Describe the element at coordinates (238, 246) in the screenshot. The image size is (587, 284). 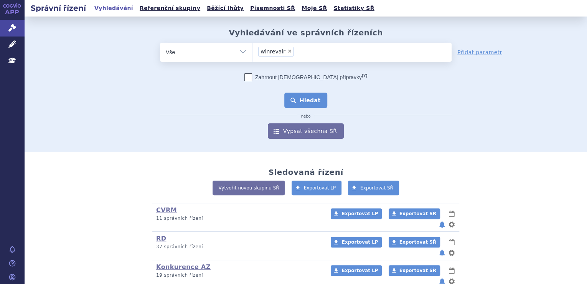
I see `p: 37 správních řízení` at that location.